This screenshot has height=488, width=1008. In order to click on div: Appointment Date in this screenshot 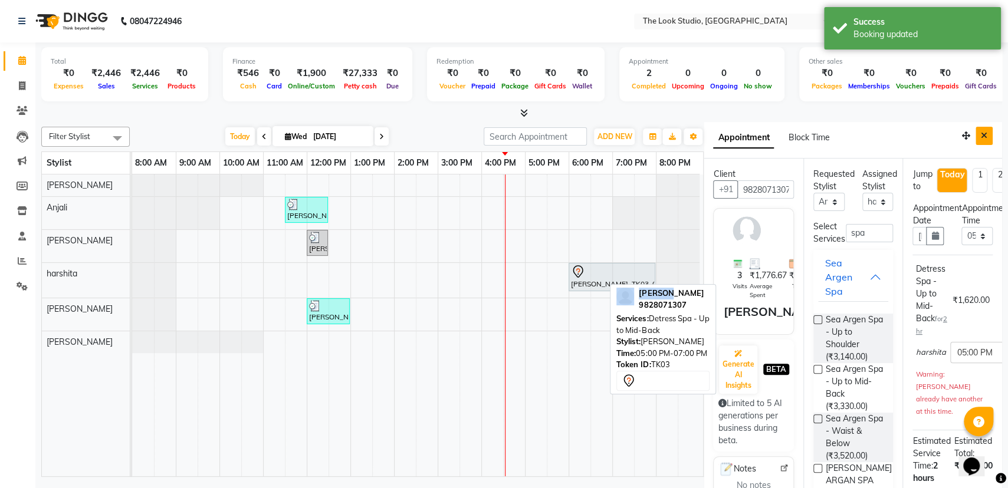, I will do `click(928, 215)`.